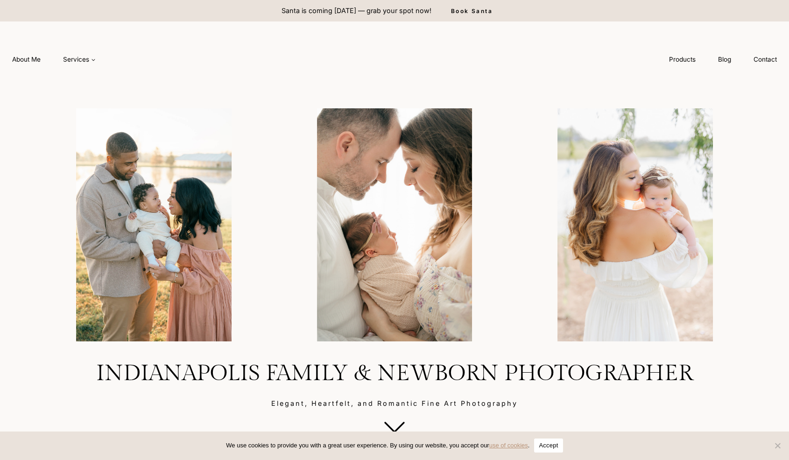 The width and height of the screenshot is (789, 460). Describe the element at coordinates (395, 403) in the screenshot. I see `p: Elegant, Heartfelt, and Romantic Fine Art Photography` at that location.